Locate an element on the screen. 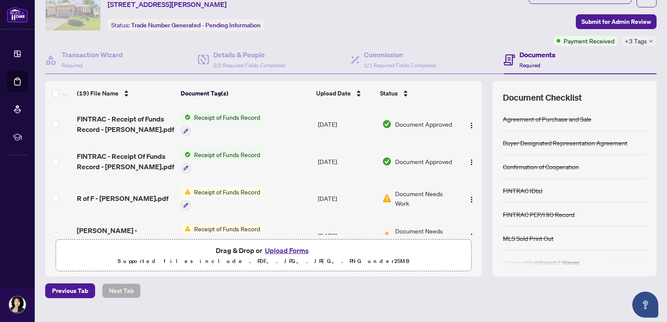 The image size is (667, 322). span: Drag & Drop orUpload FormsSupported files include .PDF, .JPG, .JPEG, .PNG under25MB is located at coordinates (263, 256).